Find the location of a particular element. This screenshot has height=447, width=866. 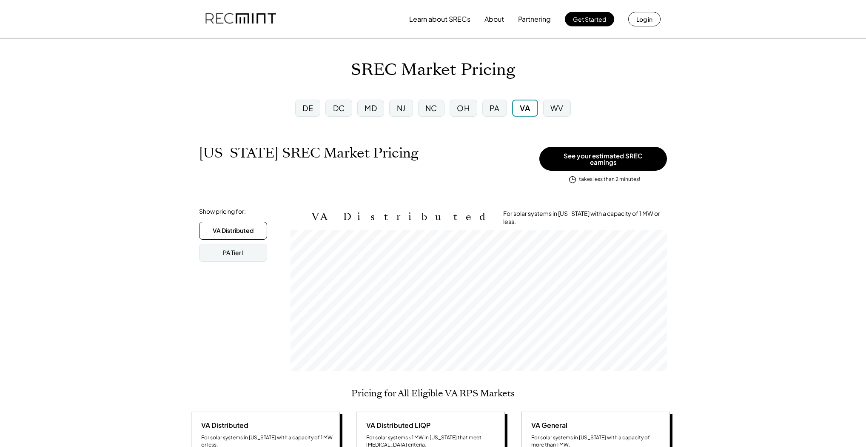

img: recmint-logotype%403x.png is located at coordinates (241, 19).